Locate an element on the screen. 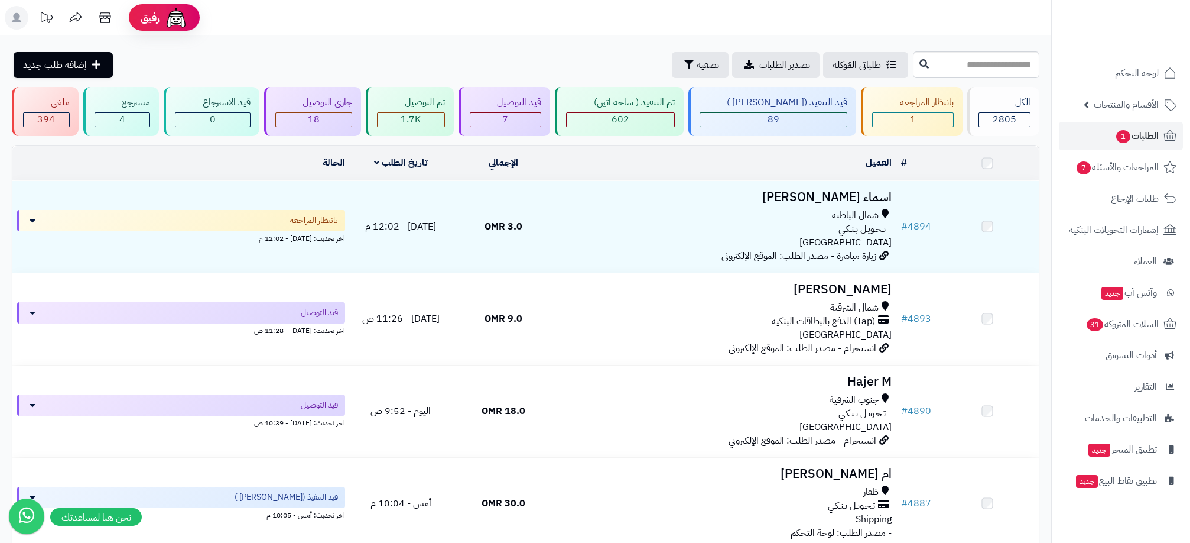 This screenshot has height=543, width=1190. span: تطبيق نقاط البيع is located at coordinates (1116, 481).